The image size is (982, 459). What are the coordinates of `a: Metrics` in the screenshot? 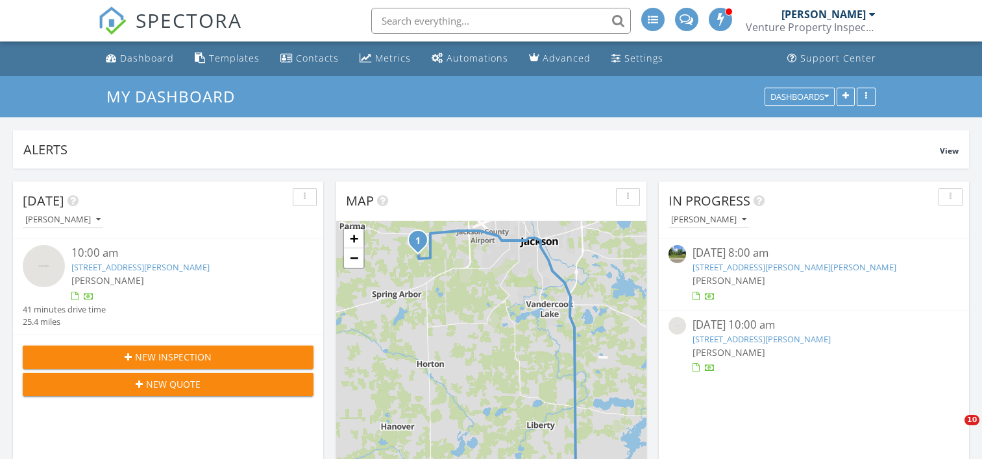 It's located at (385, 58).